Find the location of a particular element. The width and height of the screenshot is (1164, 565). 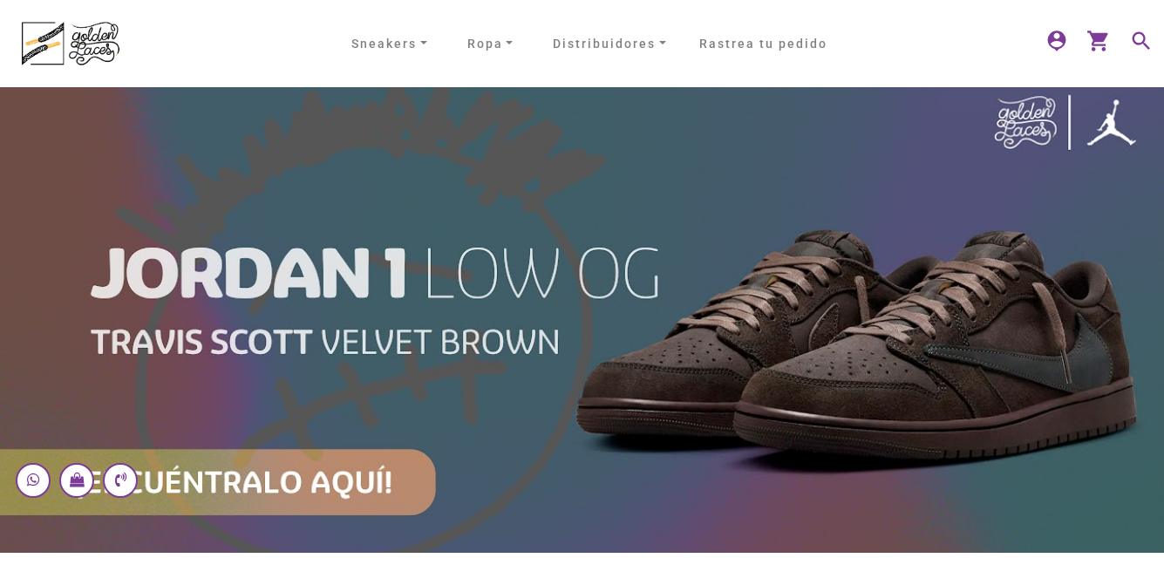

mat-icon: person_pin is located at coordinates (1055, 39).